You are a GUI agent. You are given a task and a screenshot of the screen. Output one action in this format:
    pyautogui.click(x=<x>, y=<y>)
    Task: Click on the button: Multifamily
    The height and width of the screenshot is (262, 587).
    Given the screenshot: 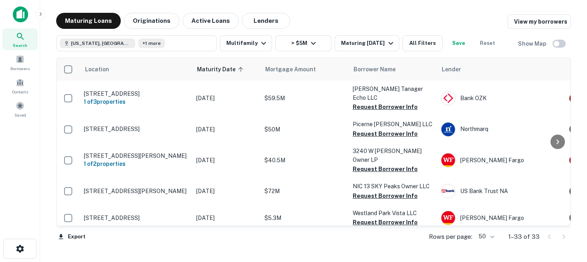 What is the action you would take?
    pyautogui.click(x=246, y=43)
    